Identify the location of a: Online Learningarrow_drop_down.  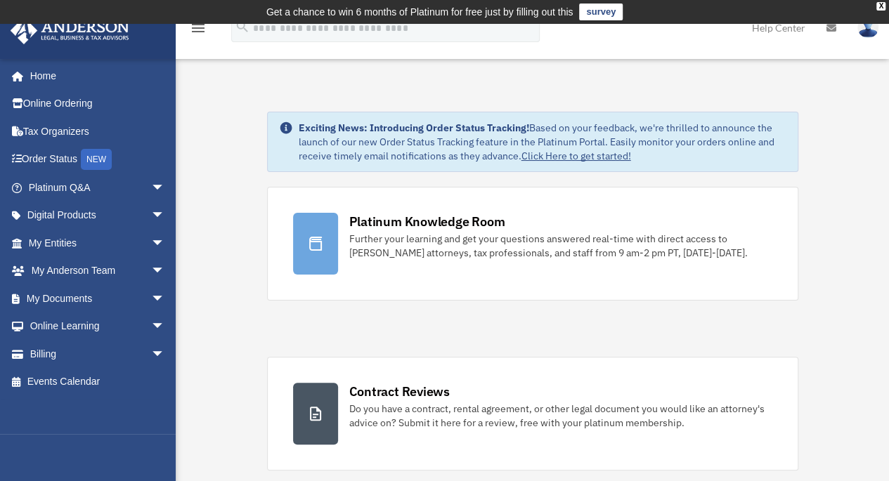
(98, 327).